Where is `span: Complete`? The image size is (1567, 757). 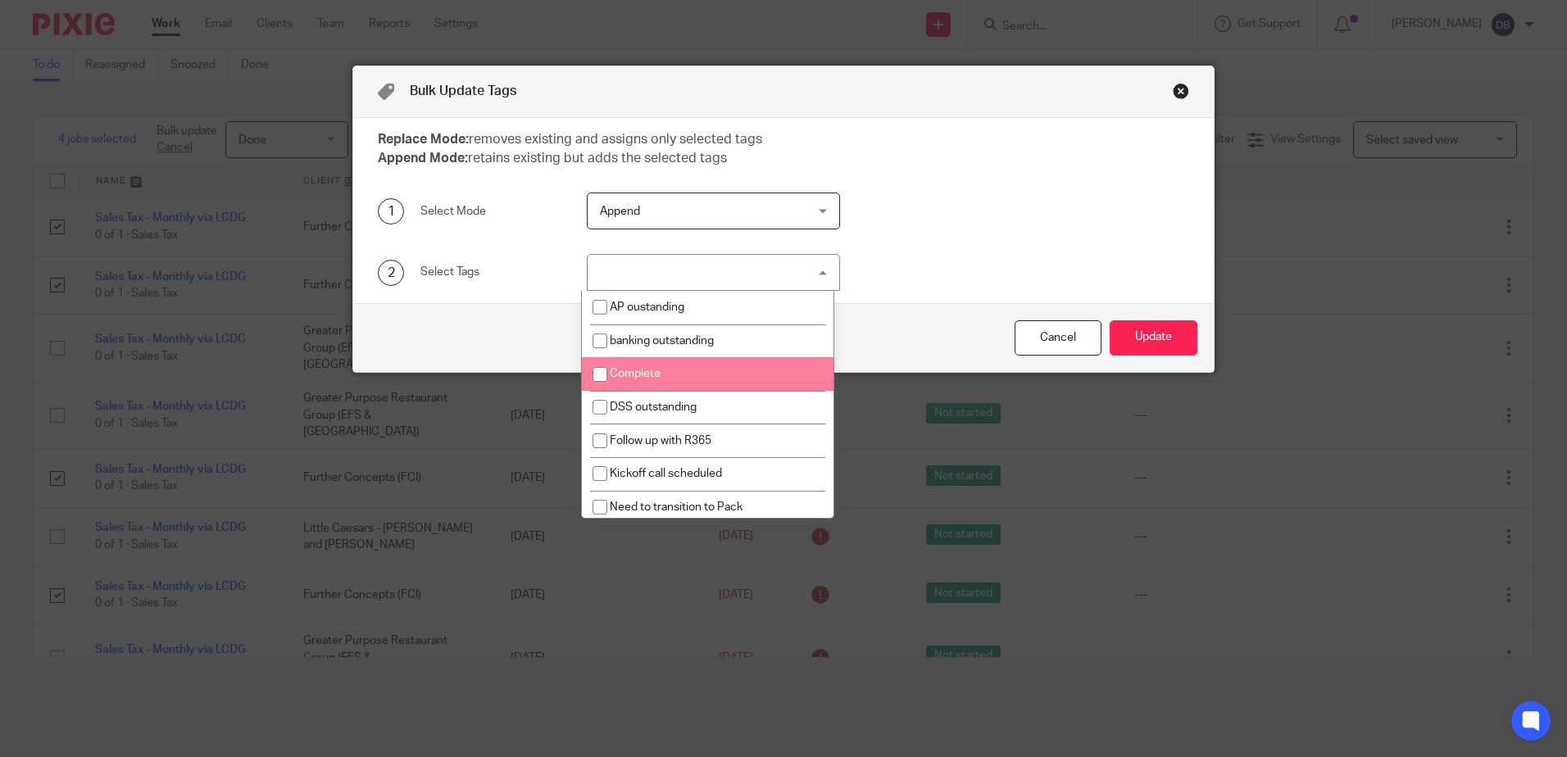
span: Complete is located at coordinates (635, 374).